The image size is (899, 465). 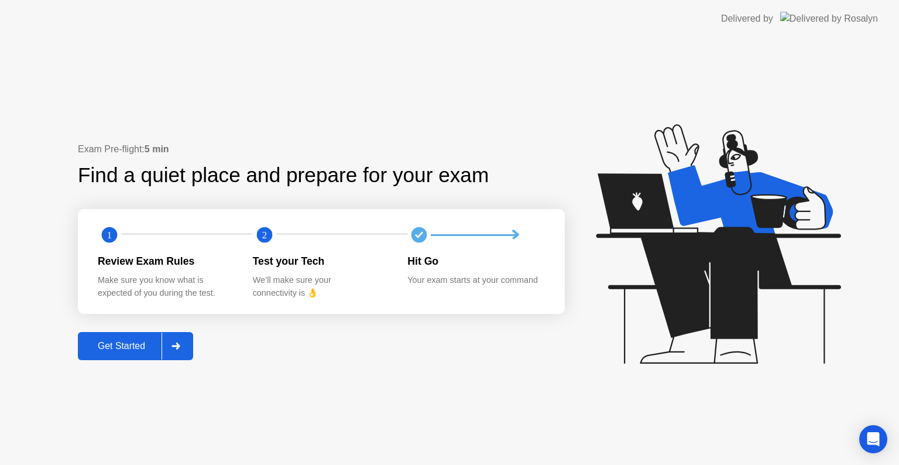 What do you see at coordinates (284, 175) in the screenshot?
I see `div: Find a quiet place and prepare for your exam` at bounding box center [284, 175].